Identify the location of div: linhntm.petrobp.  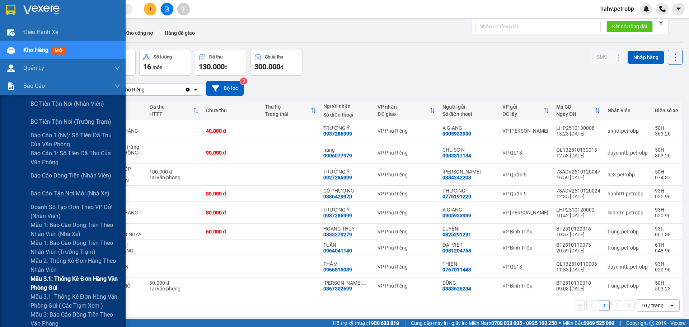
(627, 213).